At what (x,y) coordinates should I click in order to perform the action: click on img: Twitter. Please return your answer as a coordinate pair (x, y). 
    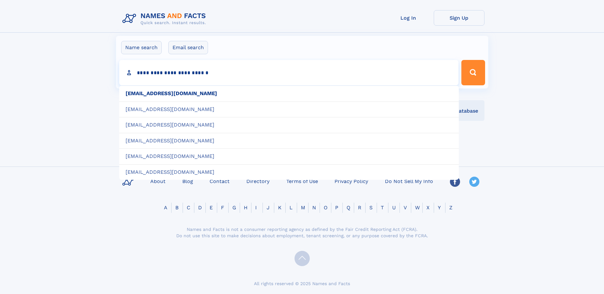
    Looking at the image, I should click on (474, 182).